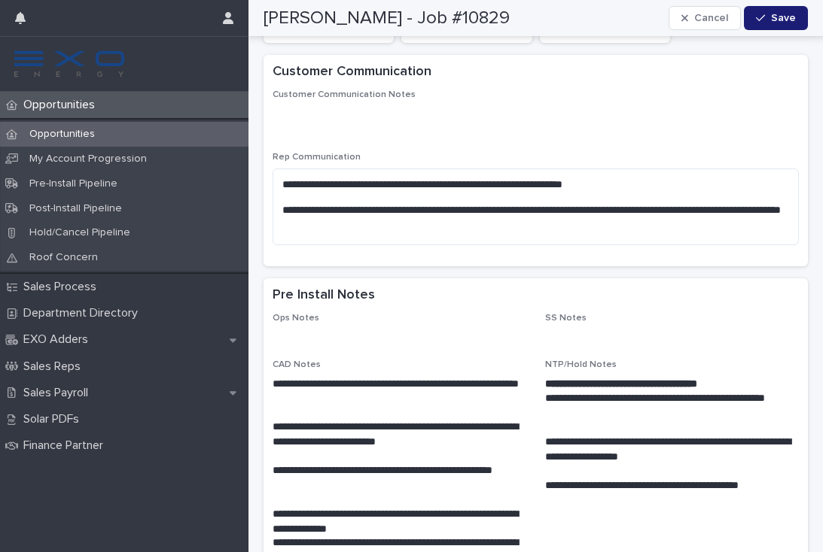 The image size is (823, 552). Describe the element at coordinates (710, 18) in the screenshot. I see `span: Cancel` at that location.